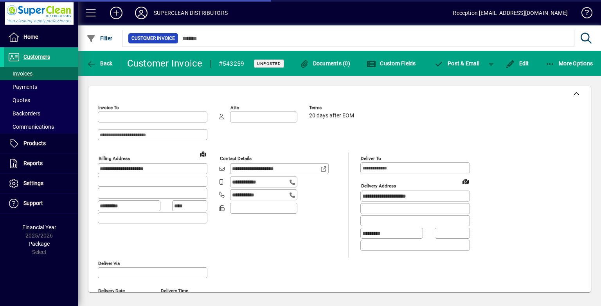  What do you see at coordinates (37, 57) in the screenshot?
I see `span: Customers` at bounding box center [37, 57].